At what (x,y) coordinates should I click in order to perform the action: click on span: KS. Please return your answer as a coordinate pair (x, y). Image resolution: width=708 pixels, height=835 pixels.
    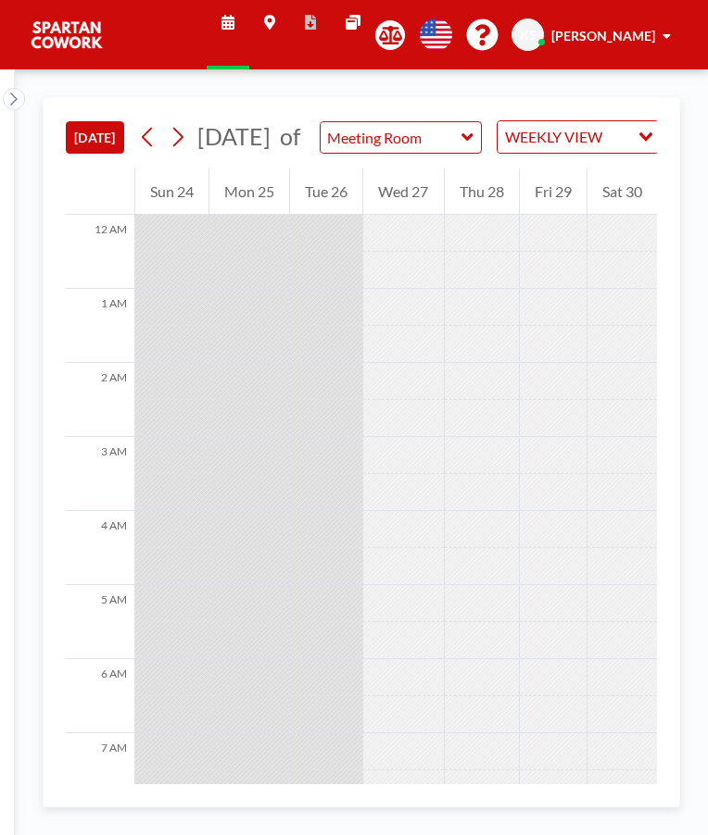
    Looking at the image, I should click on (528, 35).